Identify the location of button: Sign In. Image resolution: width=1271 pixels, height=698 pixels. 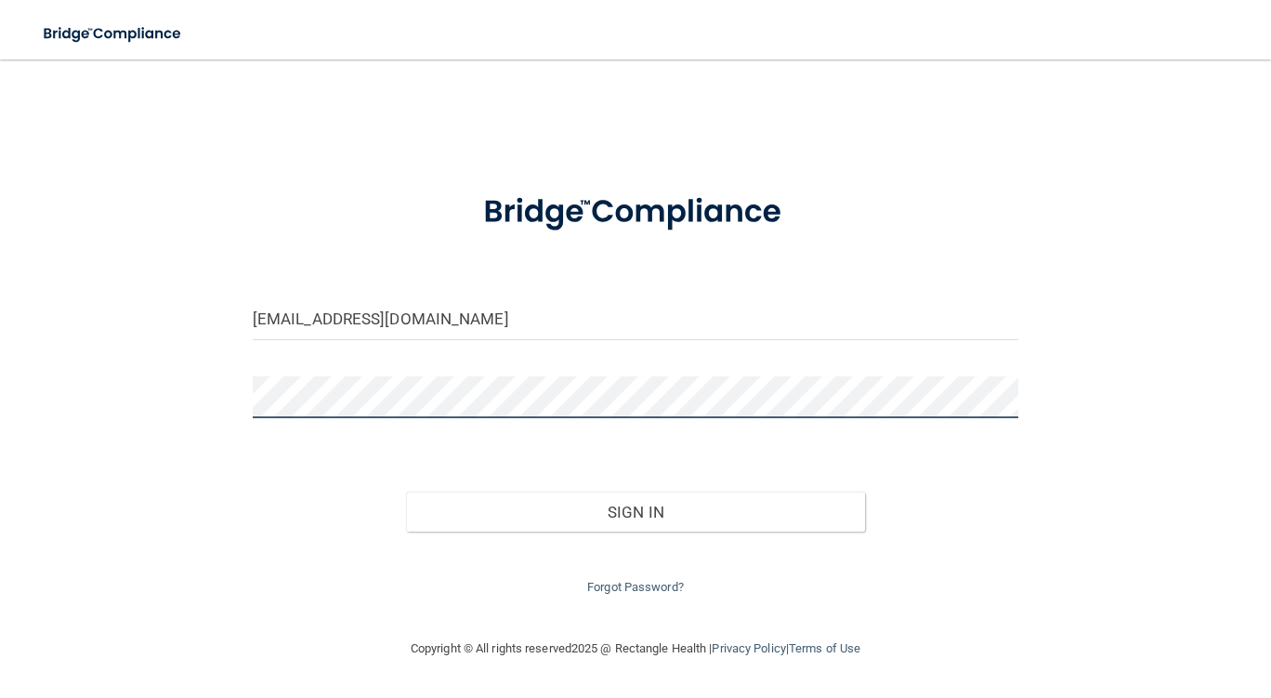
(635, 512).